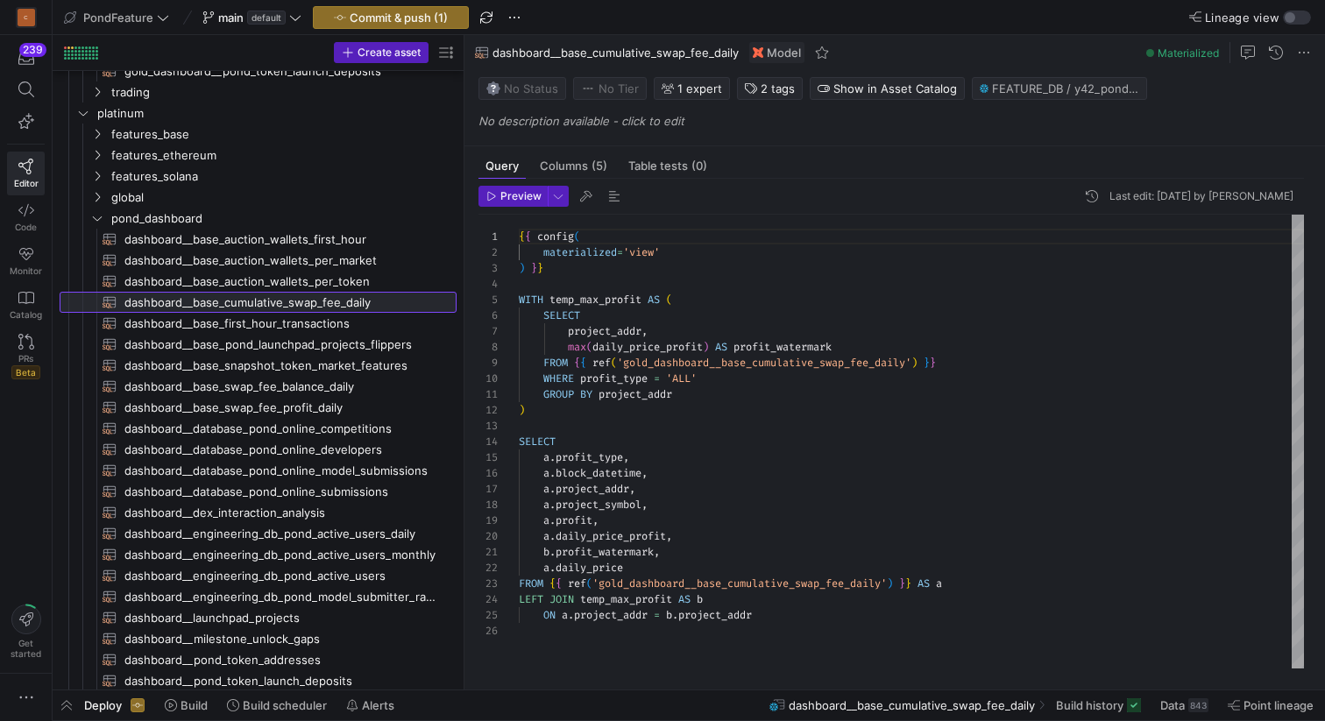  What do you see at coordinates (558, 379) in the screenshot?
I see `span: WHERE` at bounding box center [558, 379].